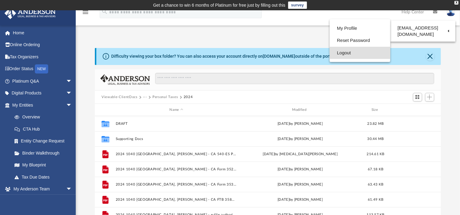  Describe the element at coordinates (177, 139) in the screenshot. I see `button: Supporting Docs` at that location.